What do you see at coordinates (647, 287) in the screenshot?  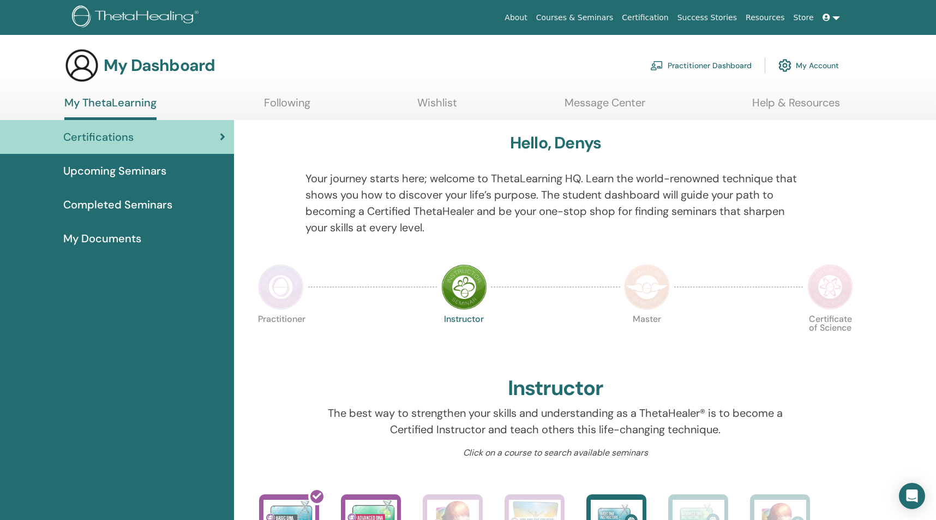 I see `img: Master` at bounding box center [647, 287].